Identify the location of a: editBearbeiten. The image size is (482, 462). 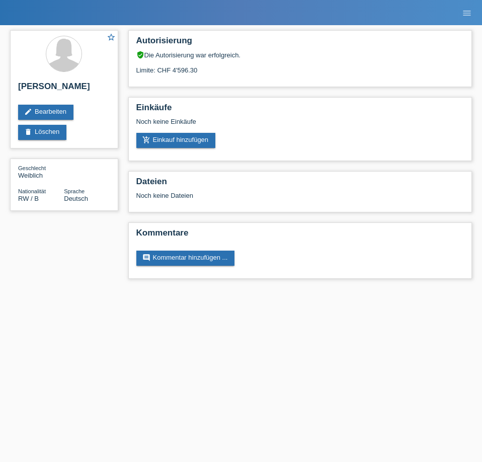
(46, 112).